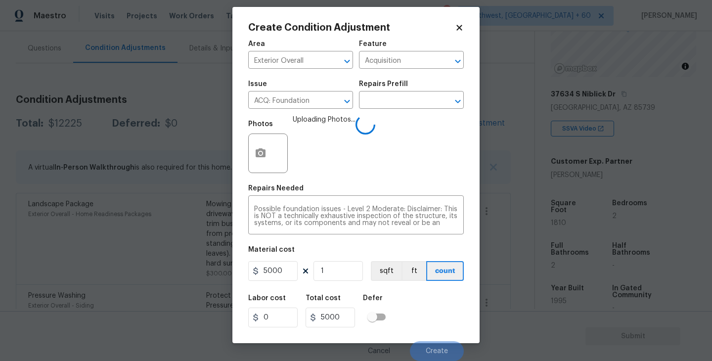 The height and width of the screenshot is (361, 712). I want to click on h2: Create Condition Adjustment, so click(352, 28).